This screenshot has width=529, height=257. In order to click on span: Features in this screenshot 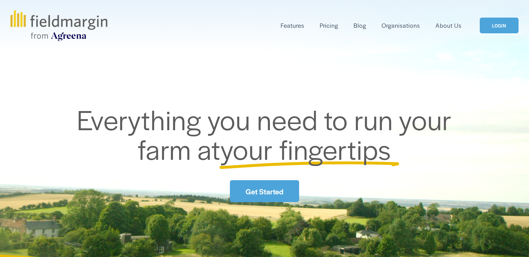, I will do `click(293, 25)`.